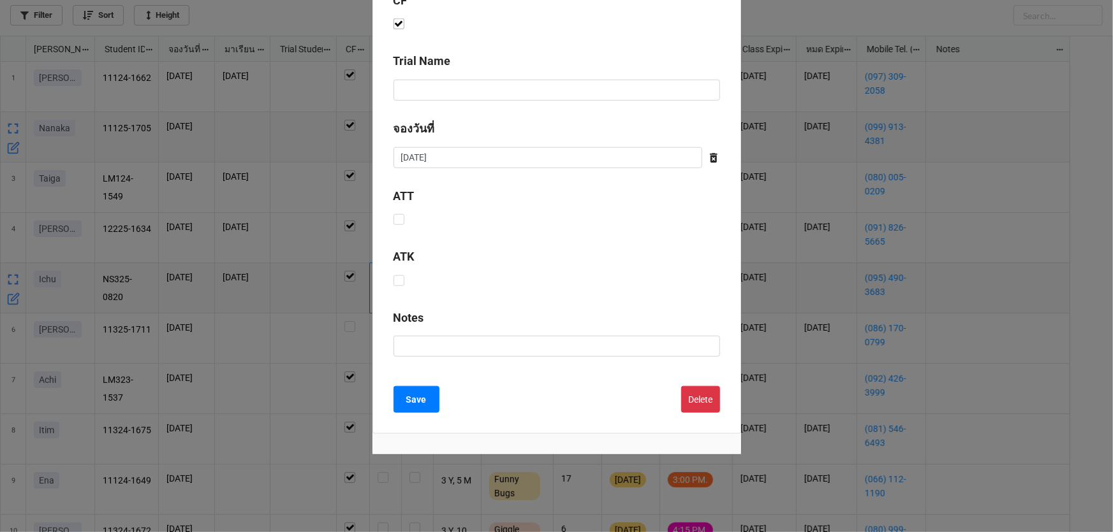  I want to click on label: ATK, so click(404, 257).